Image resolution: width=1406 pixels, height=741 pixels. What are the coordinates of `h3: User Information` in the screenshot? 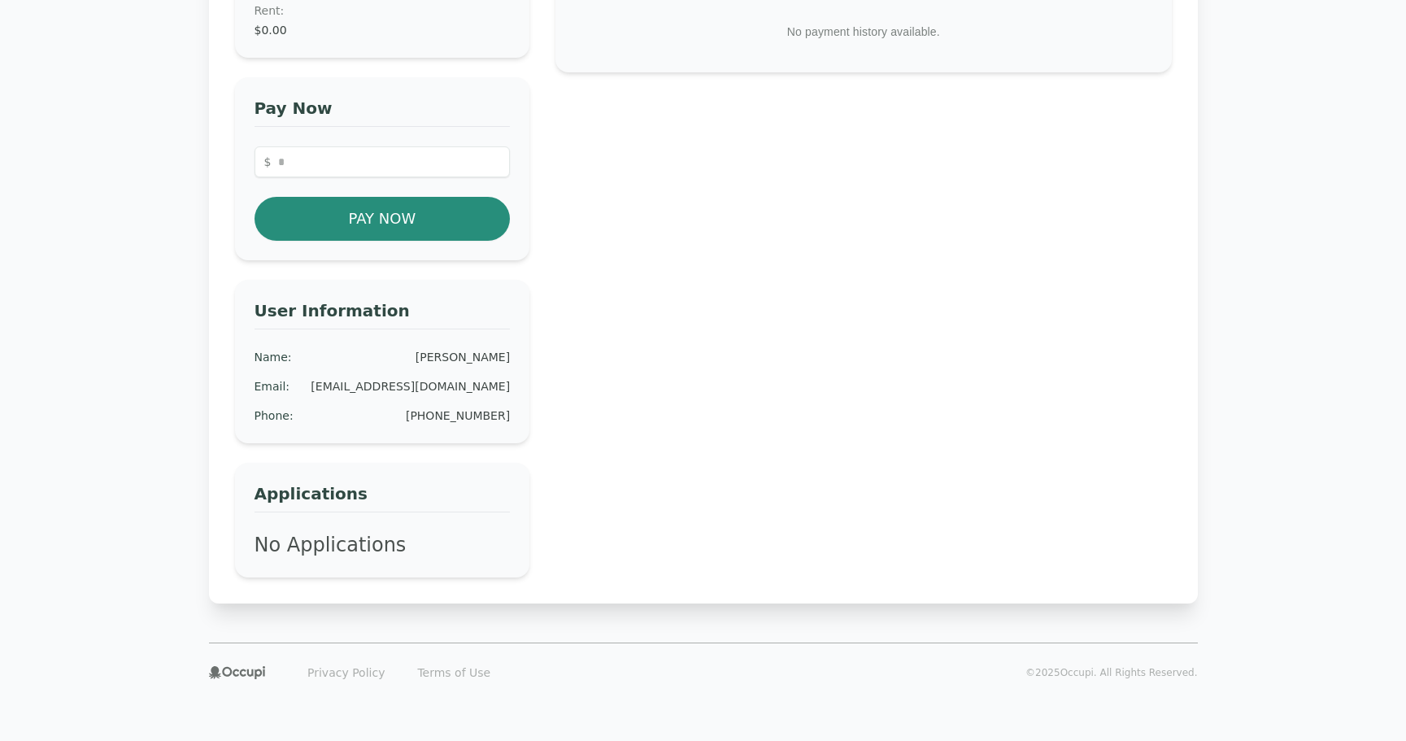 It's located at (382, 314).